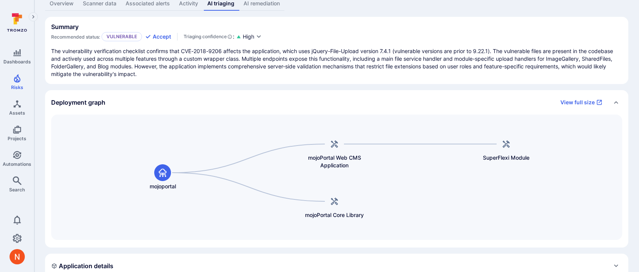 This screenshot has height=272, width=639. What do you see at coordinates (581, 102) in the screenshot?
I see `a: View full size` at bounding box center [581, 102].